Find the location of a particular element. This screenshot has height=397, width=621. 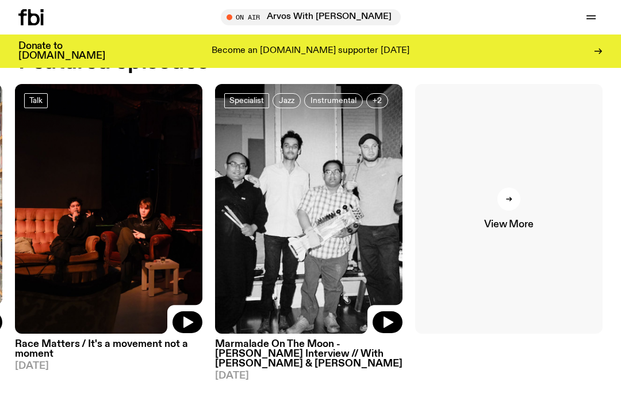

span: Talk is located at coordinates (36, 100).